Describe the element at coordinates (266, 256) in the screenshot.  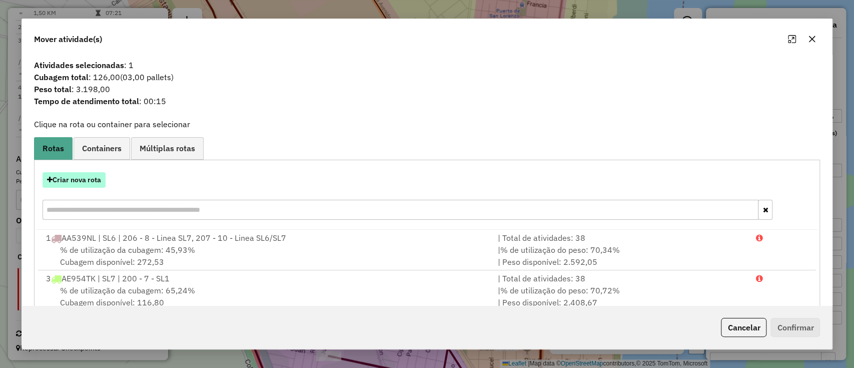
I see `div: Cubagem disponível: 272,53` at that location.